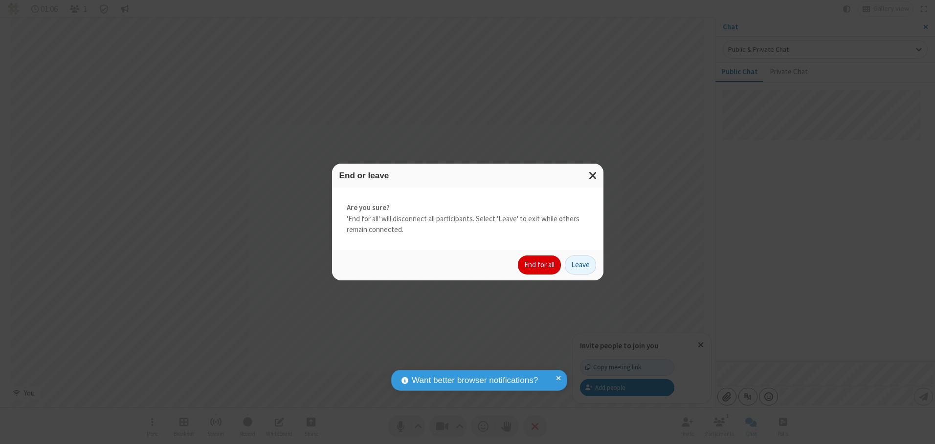 The height and width of the screenshot is (444, 935). I want to click on button: Leave, so click(580, 265).